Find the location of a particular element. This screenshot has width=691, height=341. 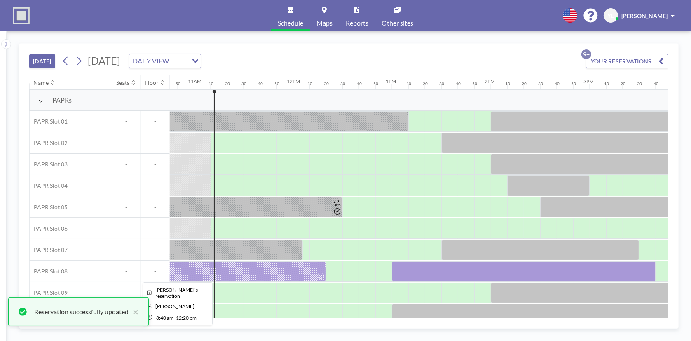

span: DAILY VIEW is located at coordinates (151, 61).